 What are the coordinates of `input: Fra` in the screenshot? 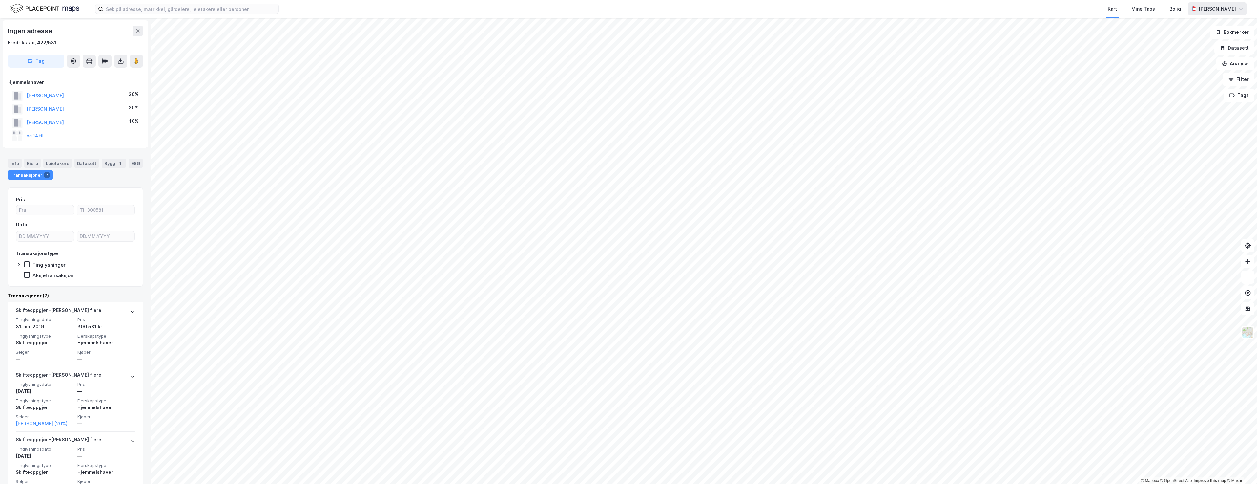 It's located at (45, 210).